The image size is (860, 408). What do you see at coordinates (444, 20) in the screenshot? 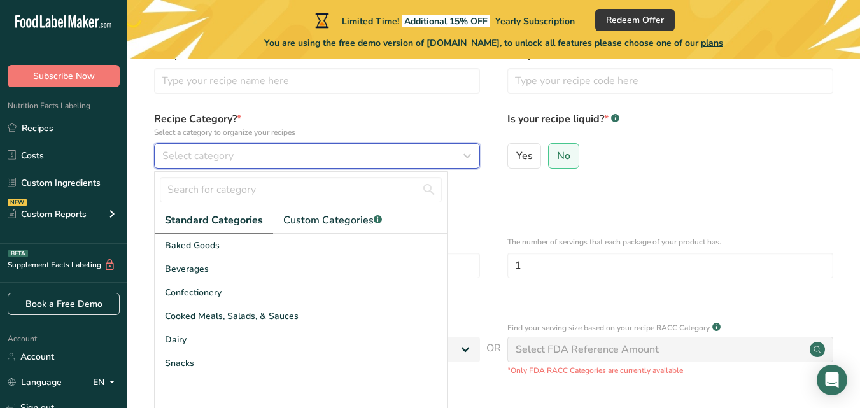
I see `div: Limited Time!` at bounding box center [444, 20].